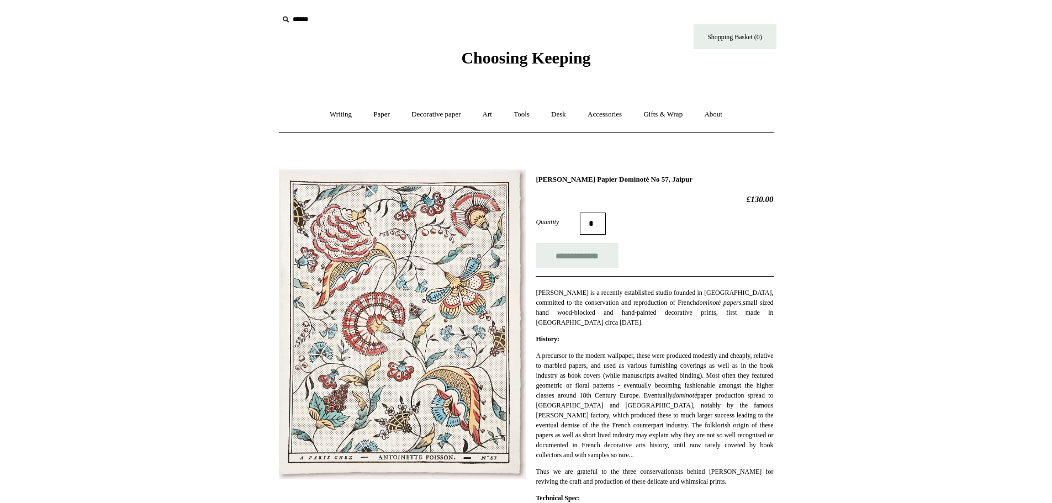  What do you see at coordinates (662, 114) in the screenshot?
I see `a: Gifts & Wrap` at bounding box center [662, 114].